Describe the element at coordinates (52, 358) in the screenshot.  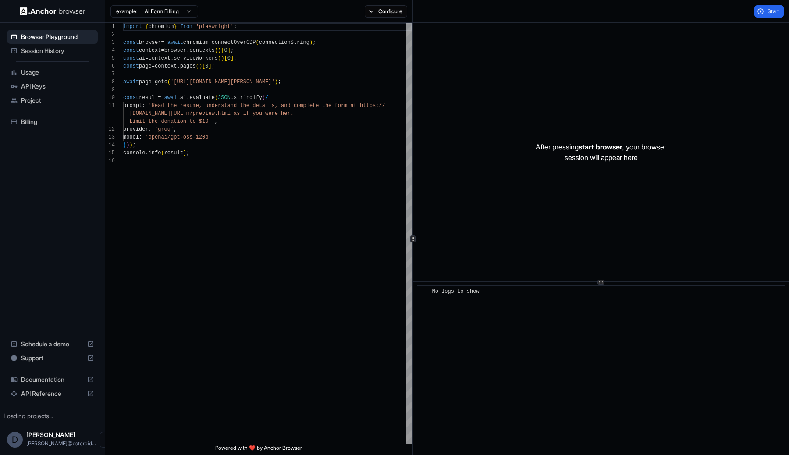
I see `div: Support` at that location.